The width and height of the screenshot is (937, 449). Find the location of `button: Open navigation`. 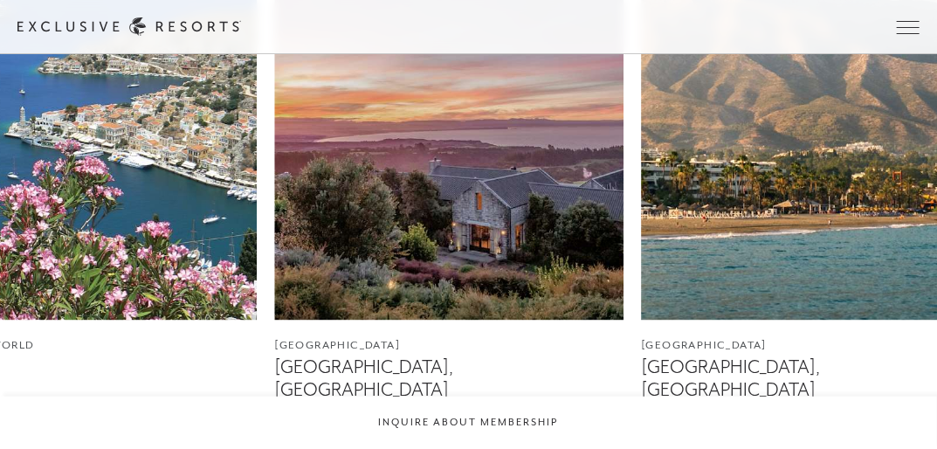

button: Open navigation is located at coordinates (908, 27).